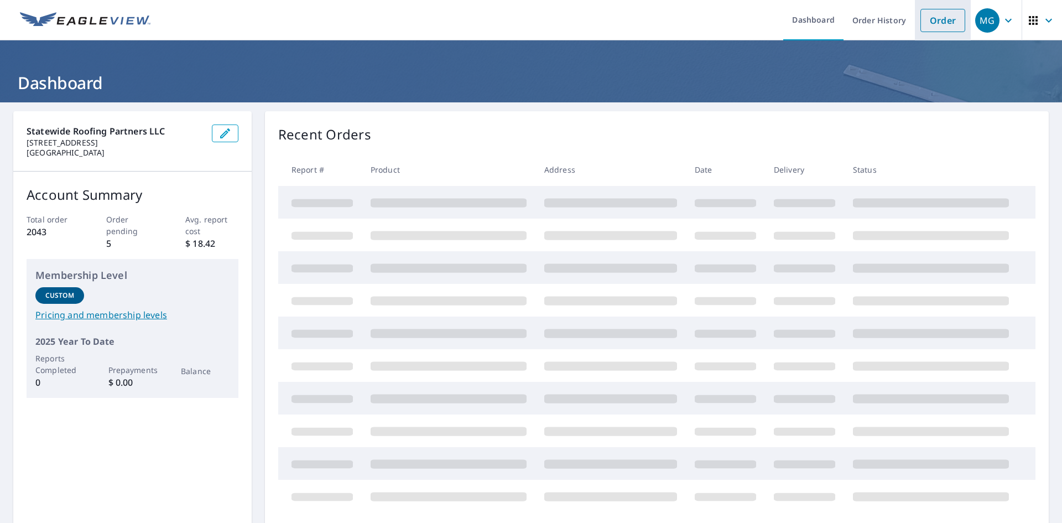 This screenshot has width=1062, height=523. What do you see at coordinates (60, 382) in the screenshot?
I see `p: 0` at bounding box center [60, 382].